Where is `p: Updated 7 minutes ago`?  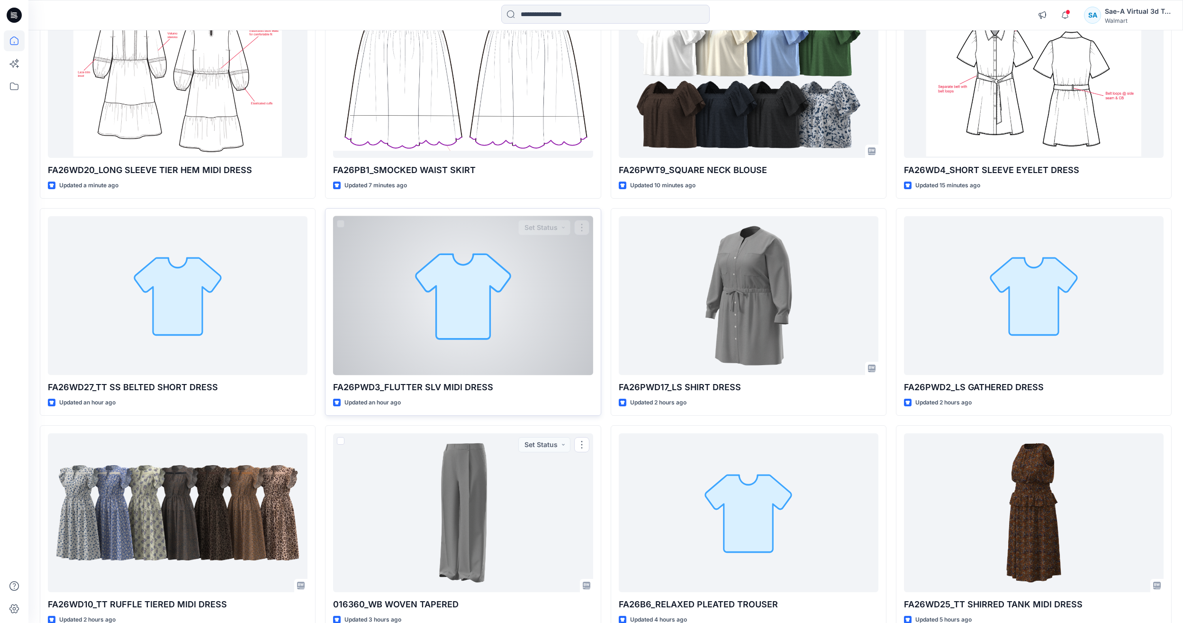
p: Updated 7 minutes ago is located at coordinates (376, 185).